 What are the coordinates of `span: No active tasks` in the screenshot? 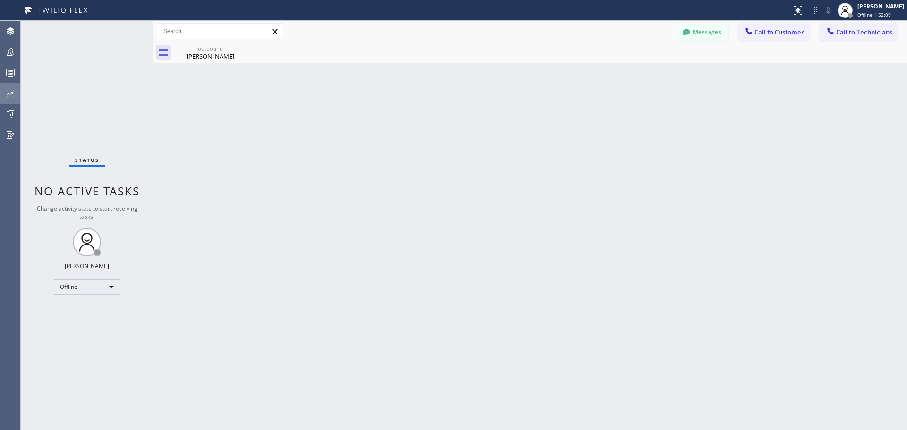 It's located at (87, 191).